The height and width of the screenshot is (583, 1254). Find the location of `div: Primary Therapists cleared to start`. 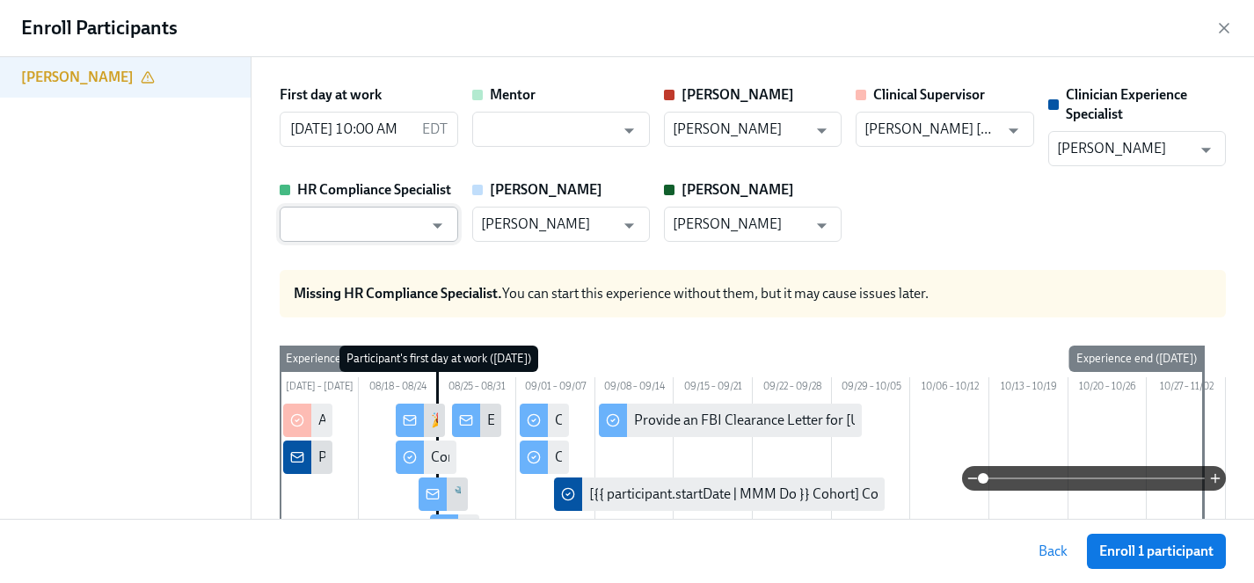

div: Primary Therapists cleared to start is located at coordinates (421, 457).